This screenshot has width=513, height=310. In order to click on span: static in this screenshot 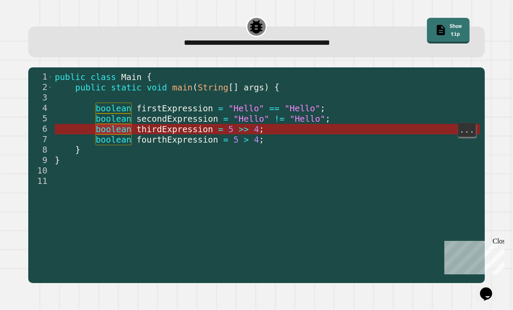, I will do `click(127, 87)`.